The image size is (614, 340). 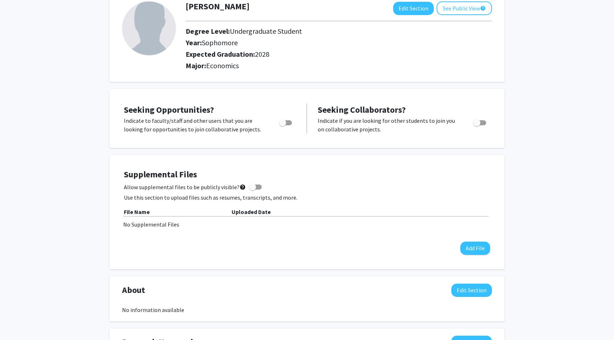 I want to click on button: See Public View, so click(x=464, y=8).